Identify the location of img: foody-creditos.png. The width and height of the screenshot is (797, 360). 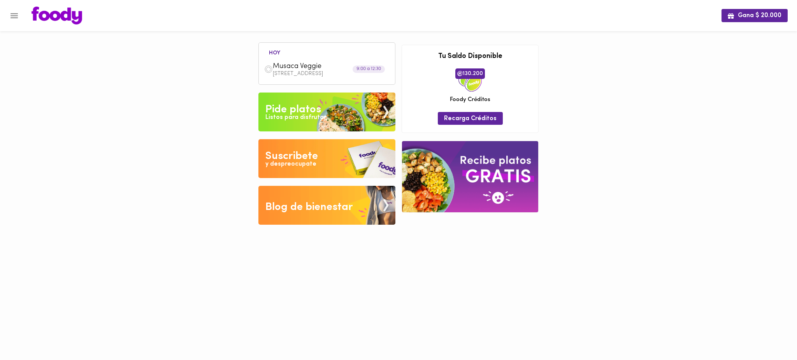
(460, 74).